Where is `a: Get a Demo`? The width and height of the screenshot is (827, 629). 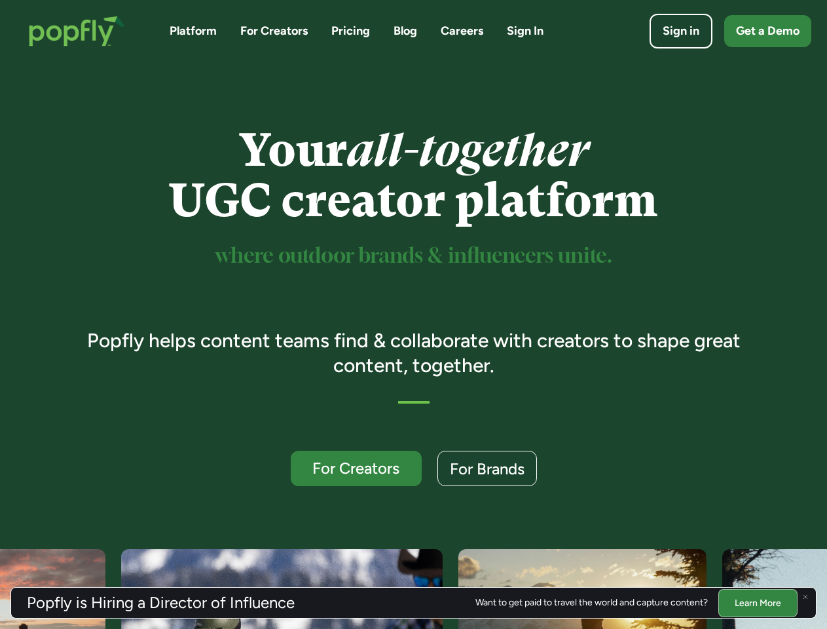
a: Get a Demo is located at coordinates (768, 31).